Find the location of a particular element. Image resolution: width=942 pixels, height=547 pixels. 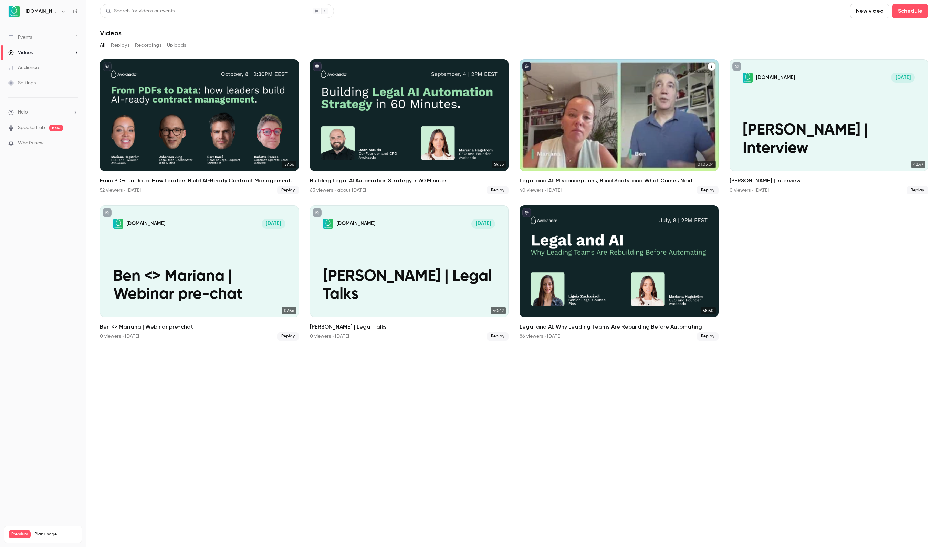

div: Settings is located at coordinates (22, 83).